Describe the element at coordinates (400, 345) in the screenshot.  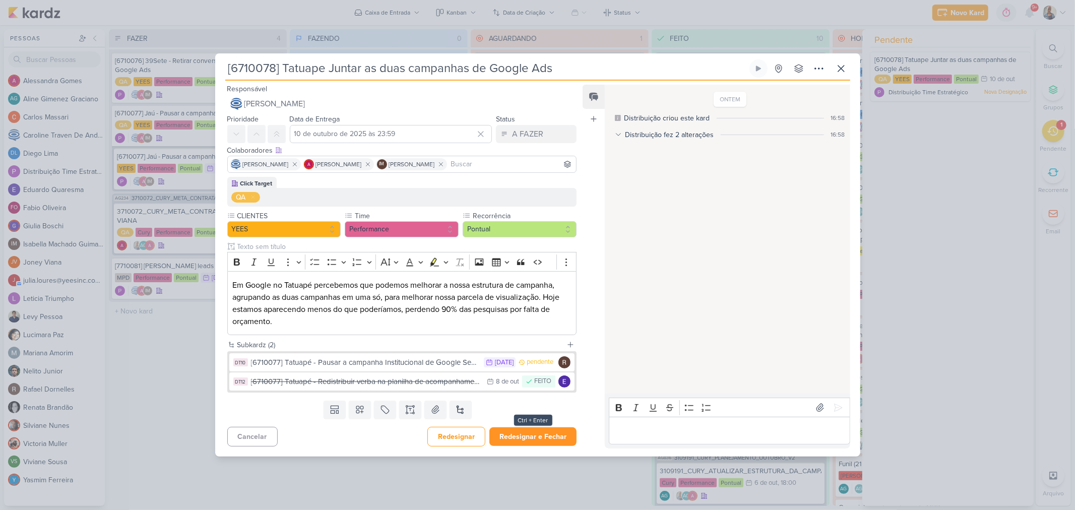
I see `div: Subkardz (2)` at that location.